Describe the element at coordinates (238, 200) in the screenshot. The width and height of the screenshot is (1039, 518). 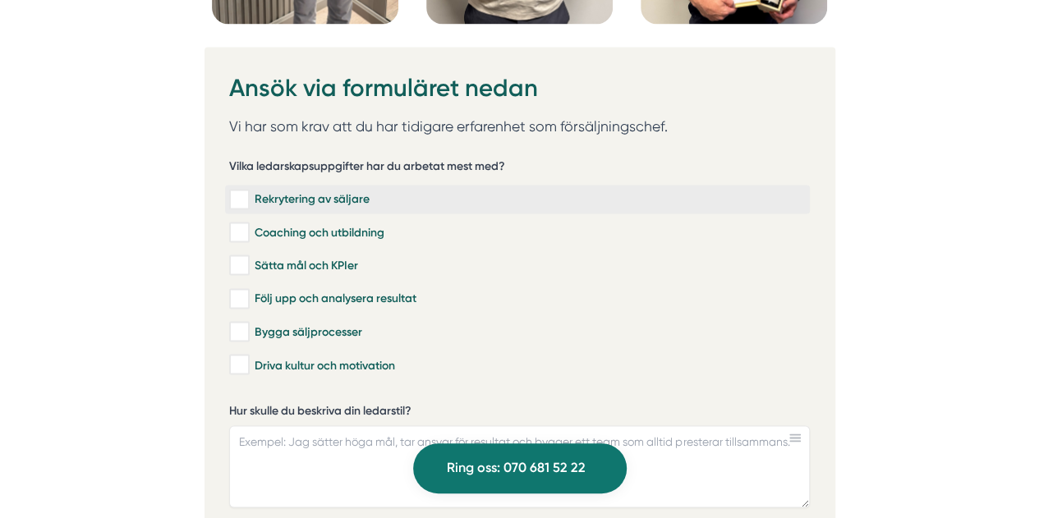
I see `input: Rekrytering av säljare` at that location.